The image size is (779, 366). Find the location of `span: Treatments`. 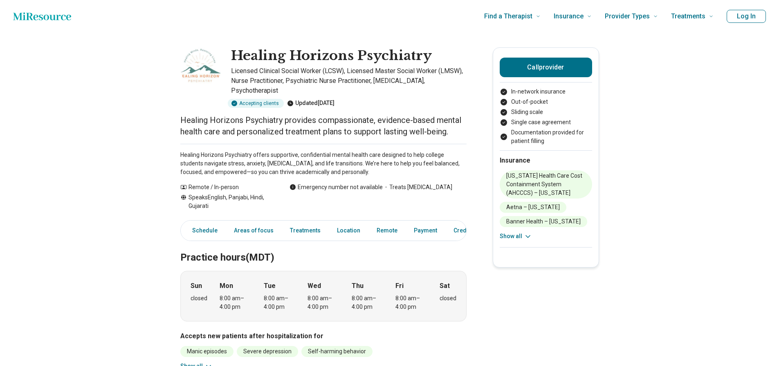

span: Treatments is located at coordinates (688, 16).